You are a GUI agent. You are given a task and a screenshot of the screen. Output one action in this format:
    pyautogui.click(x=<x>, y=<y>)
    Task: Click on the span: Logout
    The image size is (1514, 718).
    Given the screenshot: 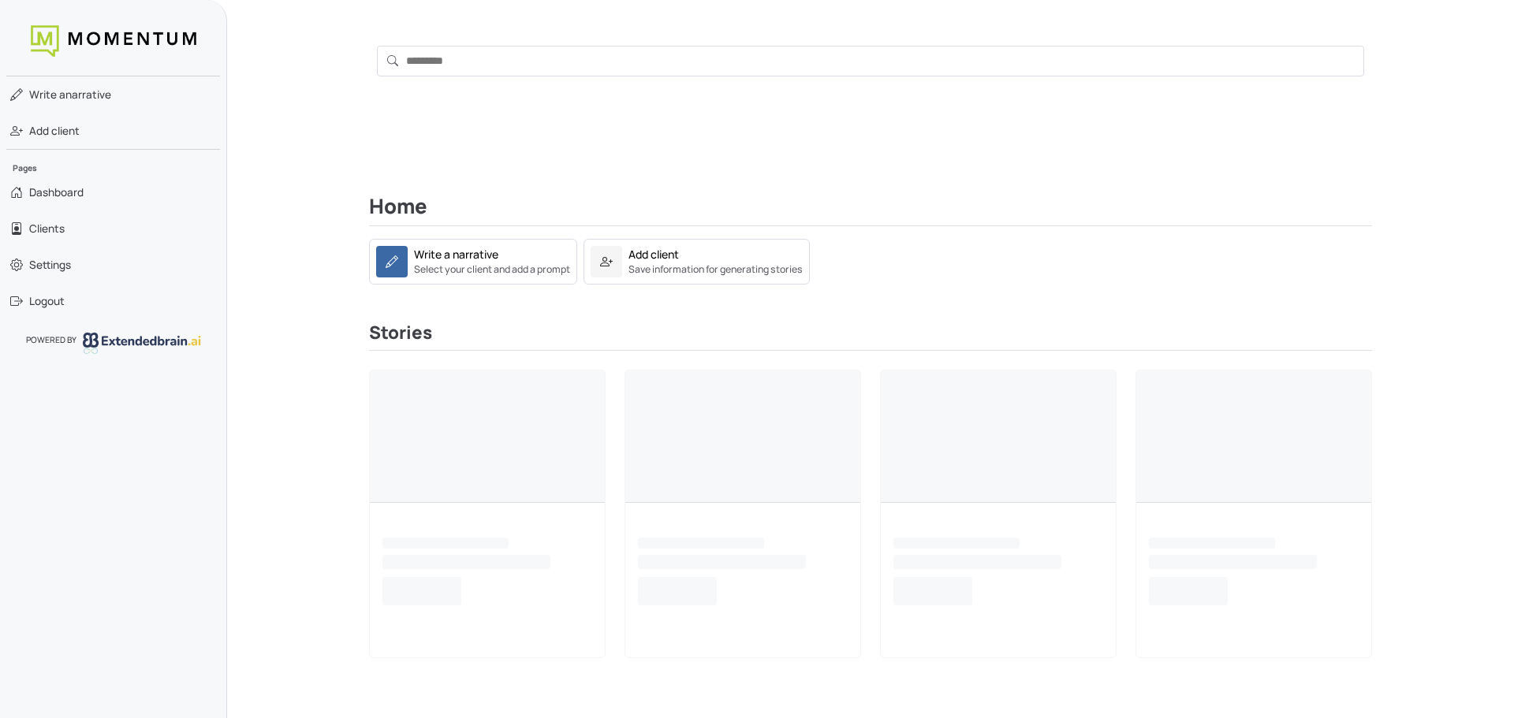 What is the action you would take?
    pyautogui.click(x=47, y=301)
    